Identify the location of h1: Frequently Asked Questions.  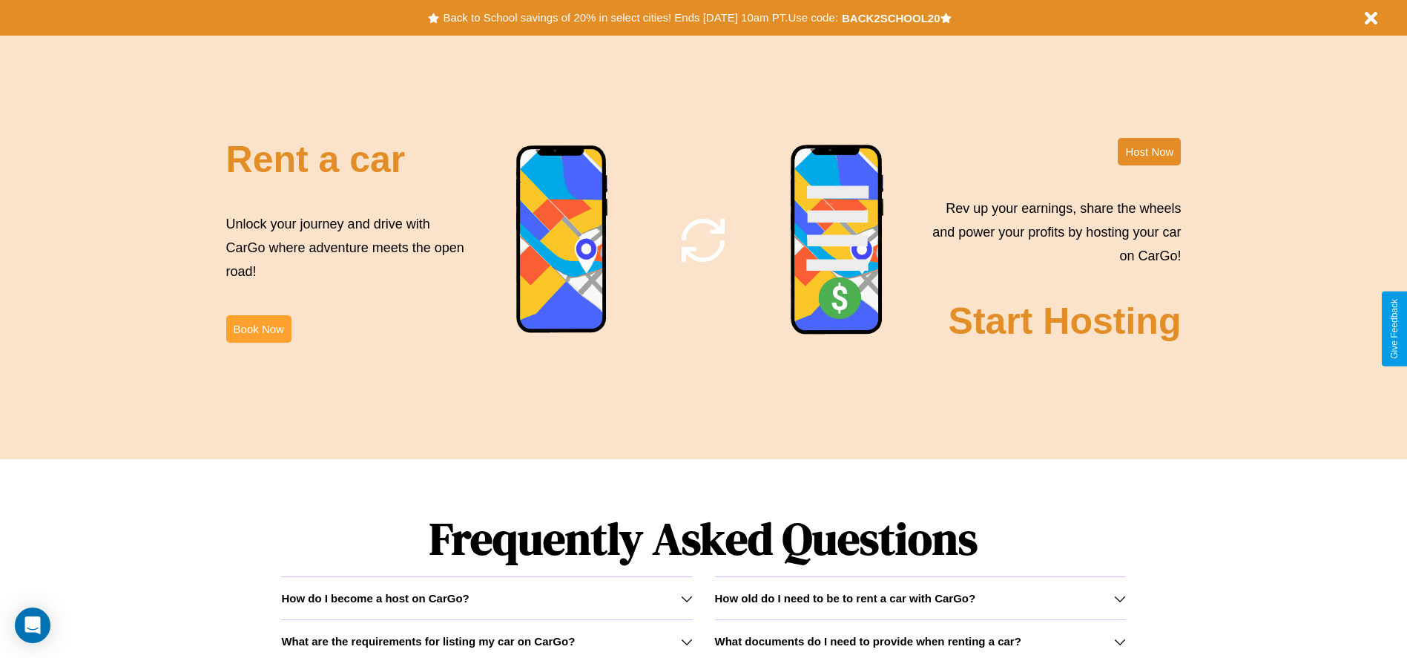
(703, 538).